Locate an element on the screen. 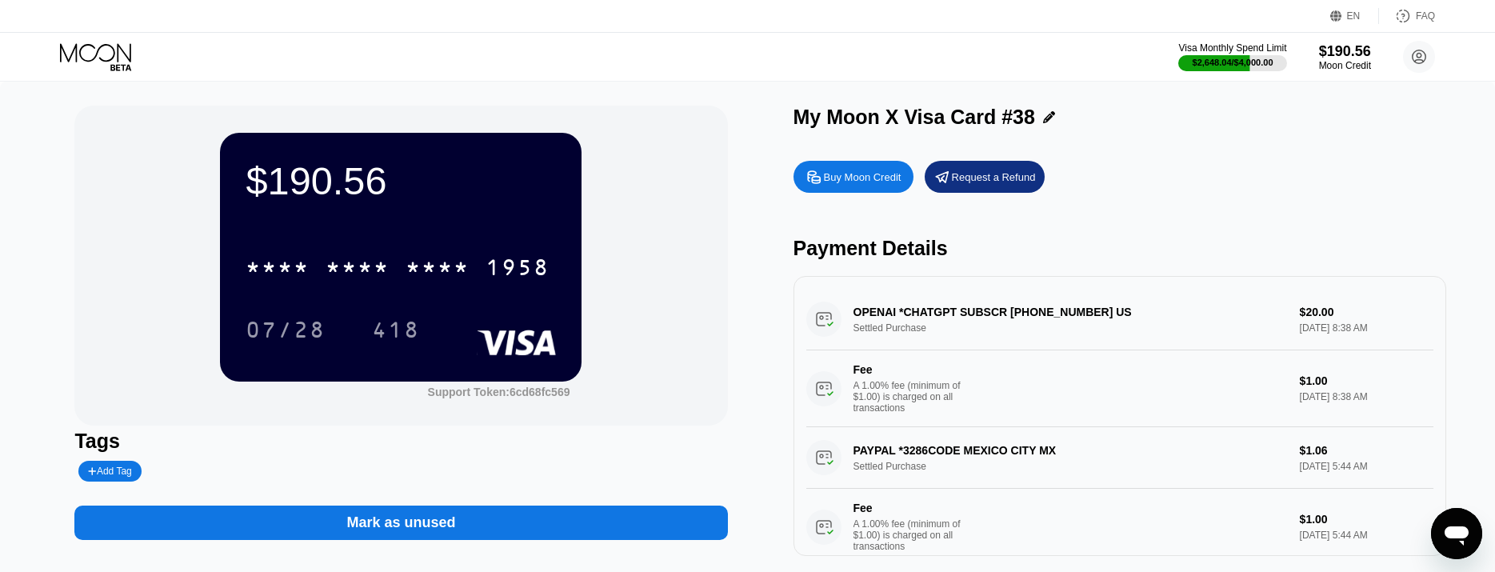 The image size is (1495, 572). div: Moon Credit is located at coordinates (1345, 66).